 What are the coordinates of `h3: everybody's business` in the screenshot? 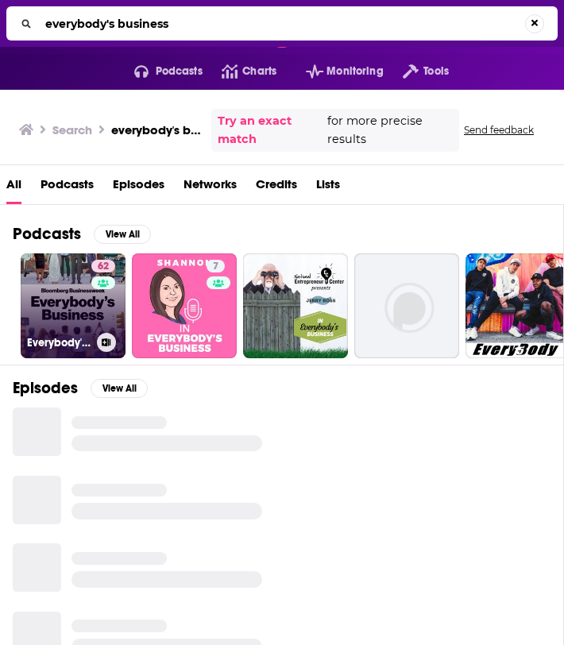 It's located at (158, 129).